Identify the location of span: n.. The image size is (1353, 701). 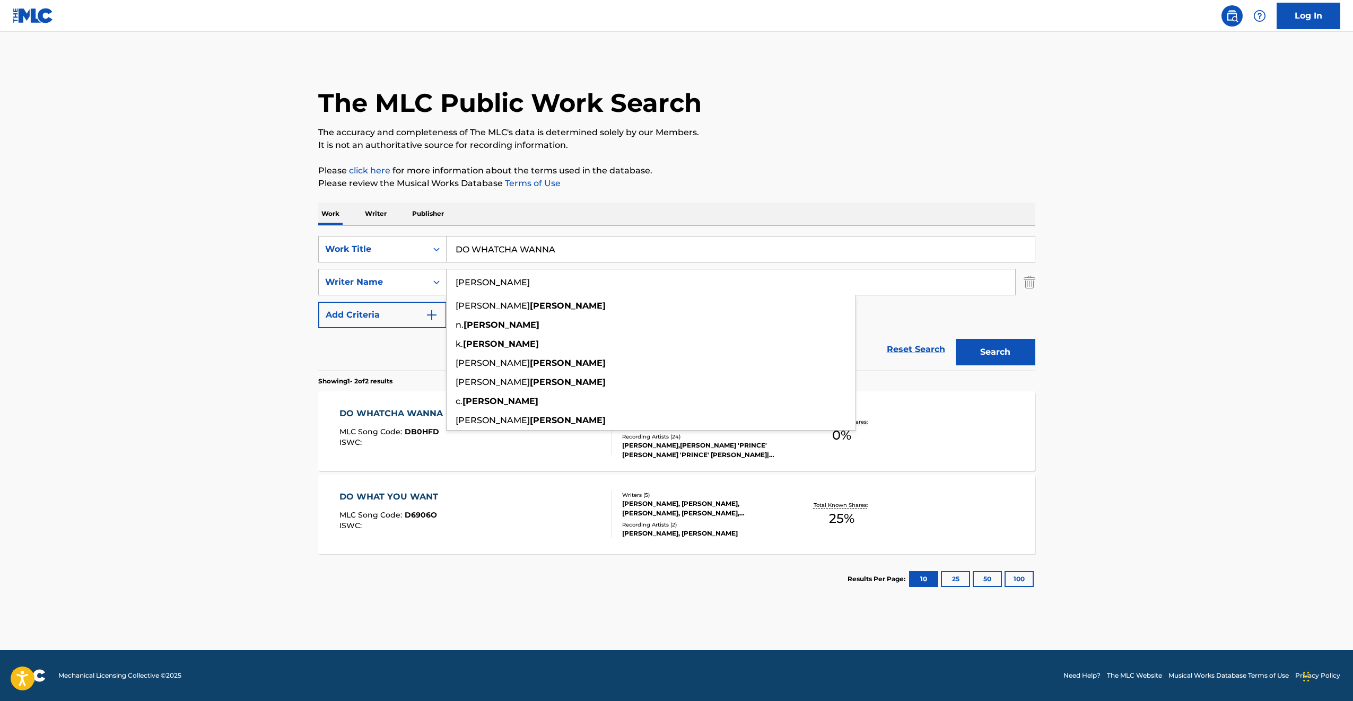
(459, 325).